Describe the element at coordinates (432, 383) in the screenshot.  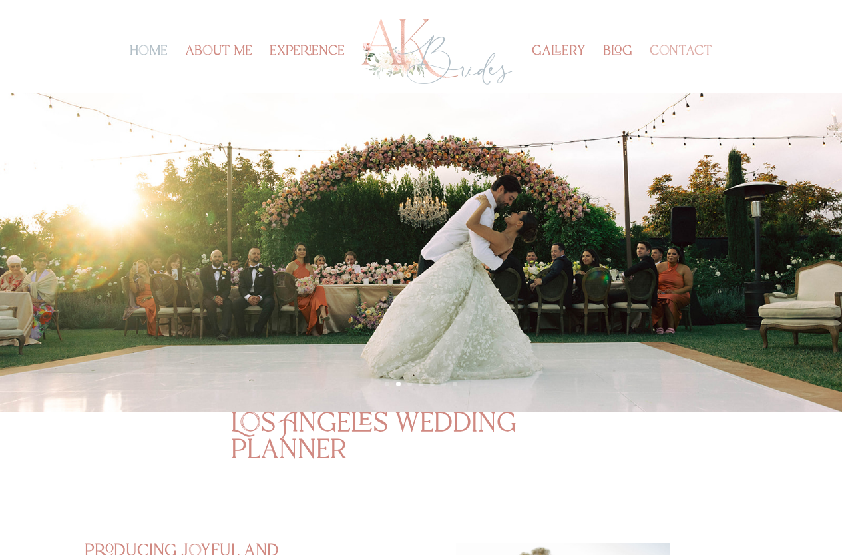
I see `a: 5` at that location.